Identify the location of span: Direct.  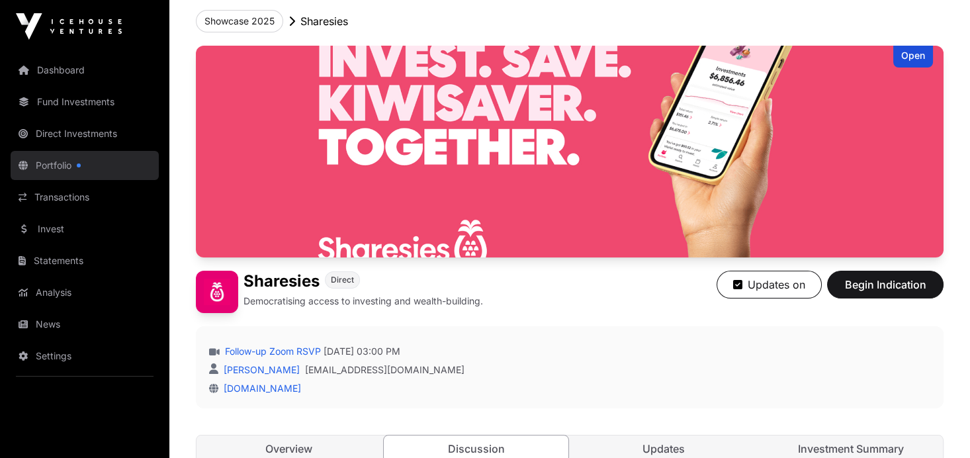
(342, 280).